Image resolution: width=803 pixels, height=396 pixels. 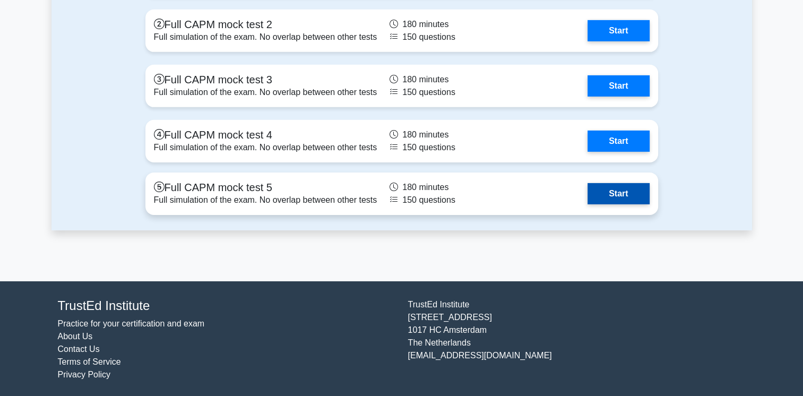 What do you see at coordinates (227, 306) in the screenshot?
I see `h4: TrustEd Institute` at bounding box center [227, 306].